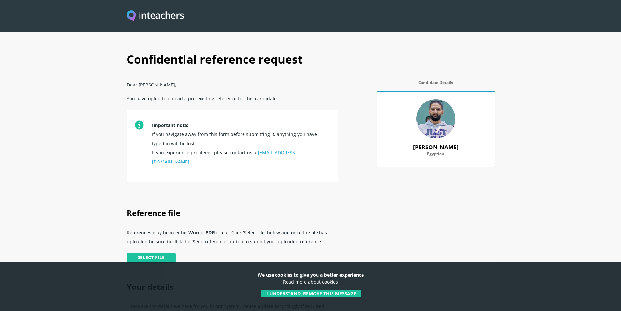 The image size is (621, 311). I want to click on p: You have opted to upload a pre-existing reference for this candidate., so click(233, 100).